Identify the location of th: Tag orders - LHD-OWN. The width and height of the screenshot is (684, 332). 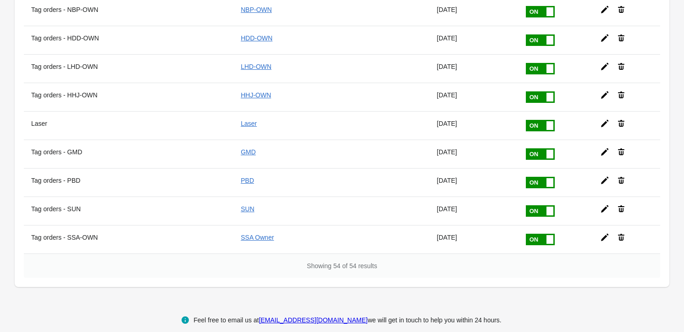
(128, 68).